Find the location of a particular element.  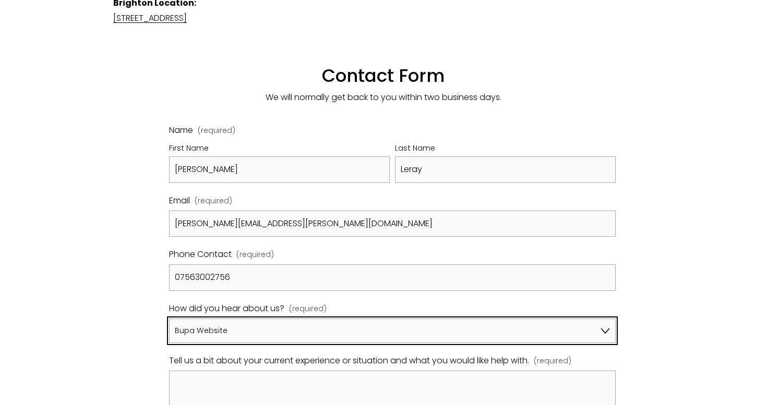

span: Tell us a bit about your current experience or situation and what you would like help with. is located at coordinates (349, 361).